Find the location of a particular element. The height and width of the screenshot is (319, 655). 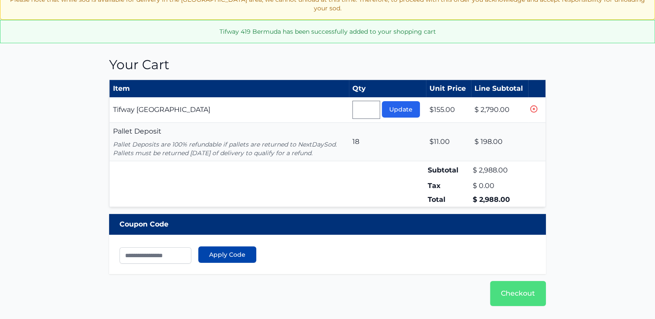

td: $ 198.00 is located at coordinates (499, 142).